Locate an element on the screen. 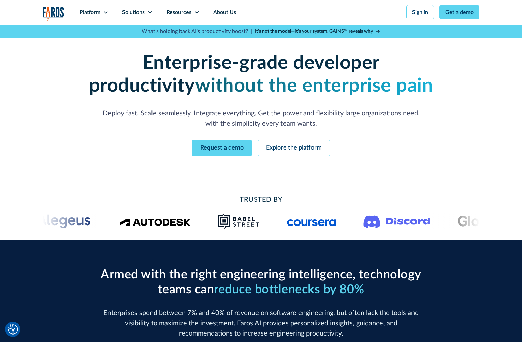  a: Explore the platform is located at coordinates (293, 148).